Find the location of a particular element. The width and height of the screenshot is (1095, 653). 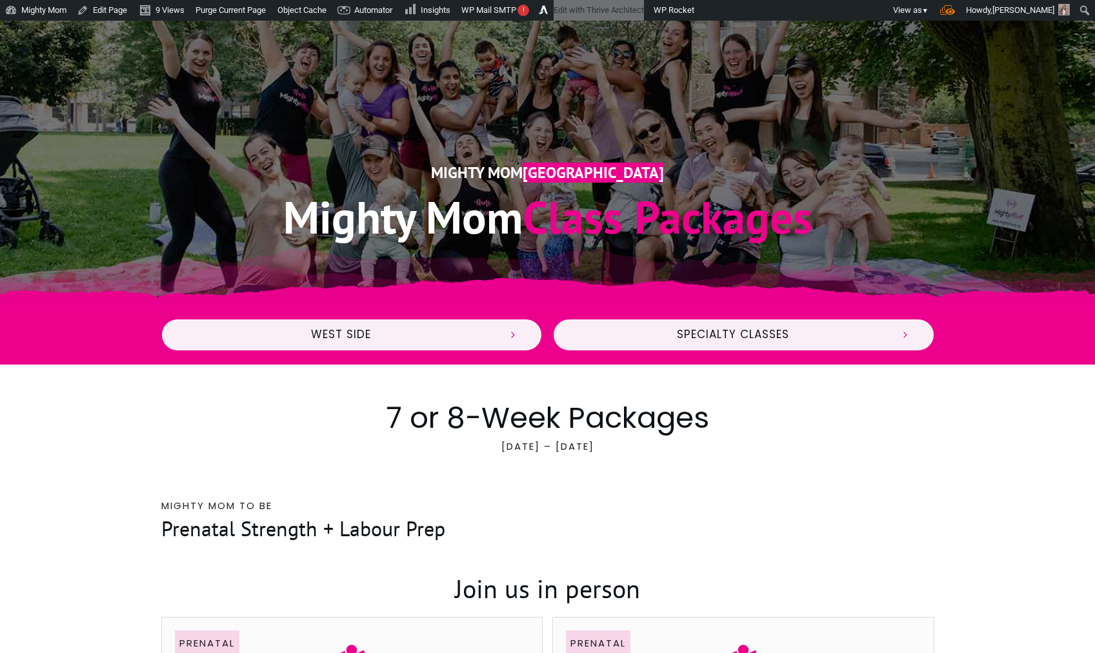

span: Insights is located at coordinates (436, 10).